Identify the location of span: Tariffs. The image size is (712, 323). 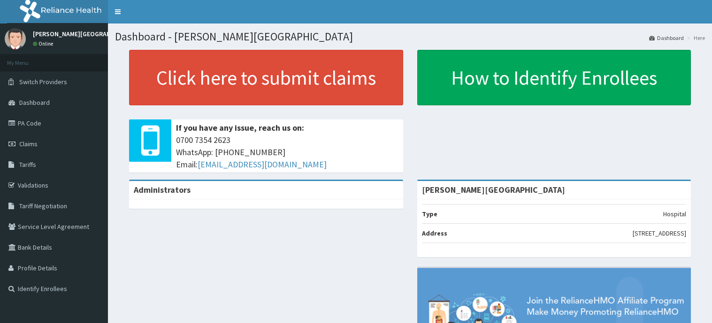
(28, 164).